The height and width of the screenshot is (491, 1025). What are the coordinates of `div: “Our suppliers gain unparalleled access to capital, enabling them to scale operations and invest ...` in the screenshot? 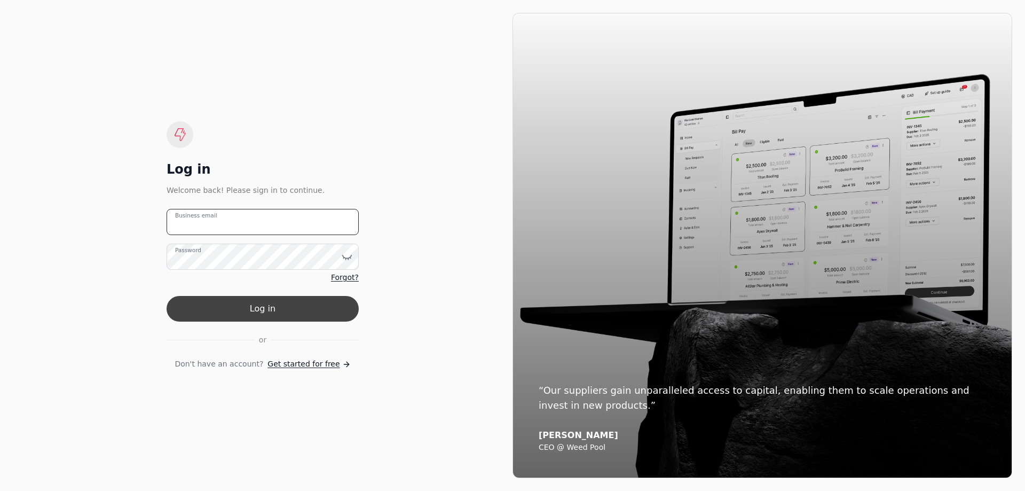 It's located at (762, 398).